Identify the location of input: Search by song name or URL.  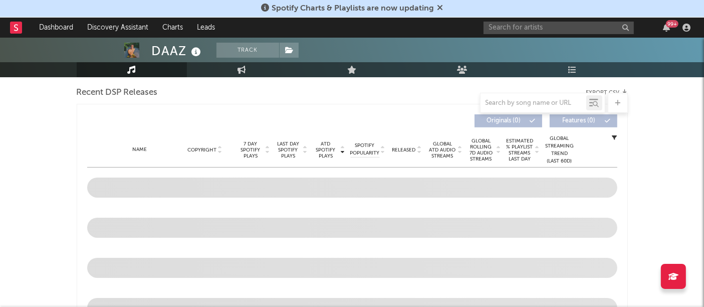
(533, 103).